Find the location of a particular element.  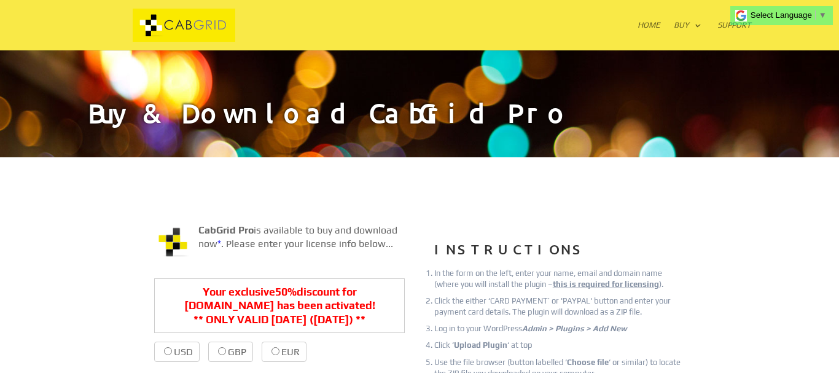

em: Admin > Plugins > Add New is located at coordinates (575, 328).